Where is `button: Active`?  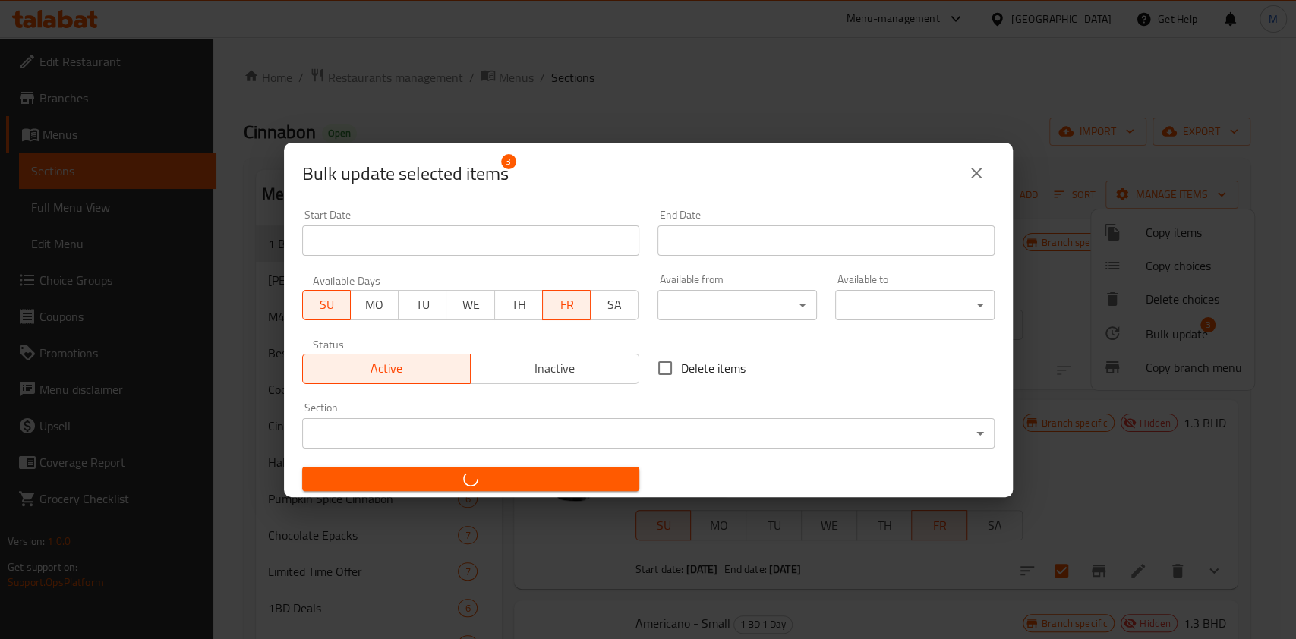
button: Active is located at coordinates (386, 369).